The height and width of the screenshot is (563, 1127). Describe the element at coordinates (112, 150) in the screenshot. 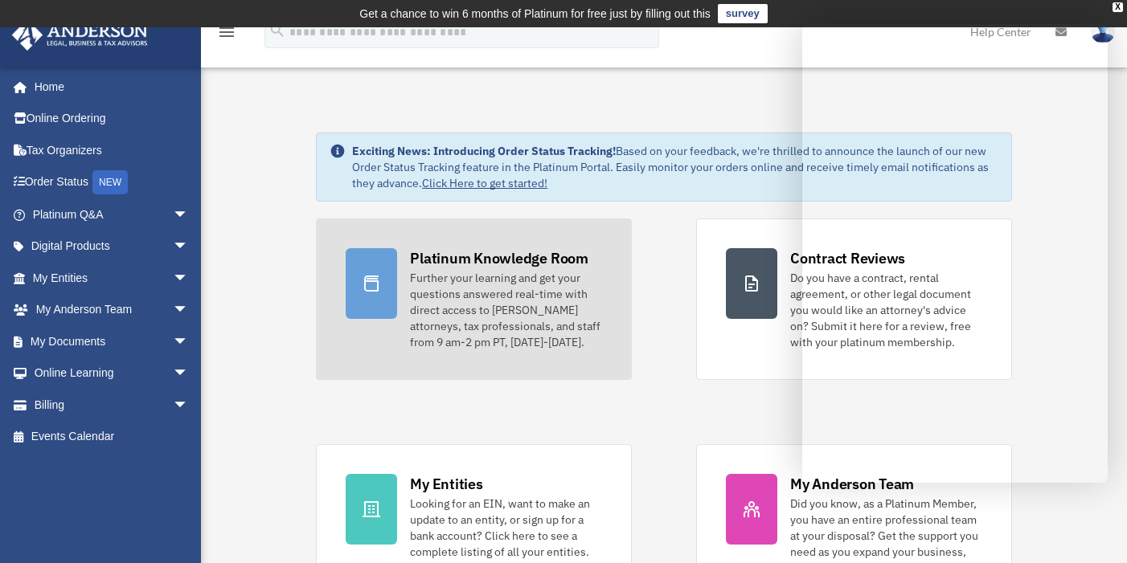

I see `a: Tax Organizers` at that location.